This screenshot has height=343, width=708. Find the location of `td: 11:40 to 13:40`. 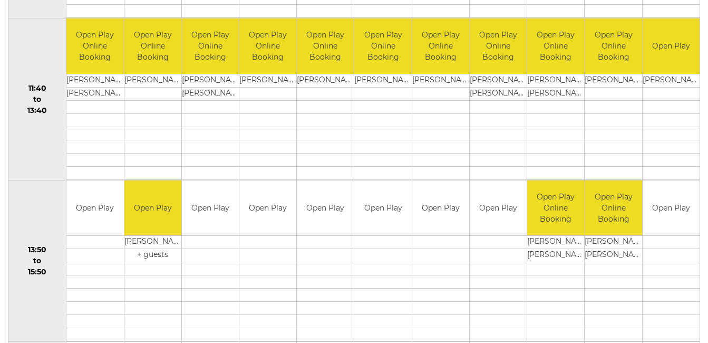

td: 11:40 to 13:40 is located at coordinates (37, 99).